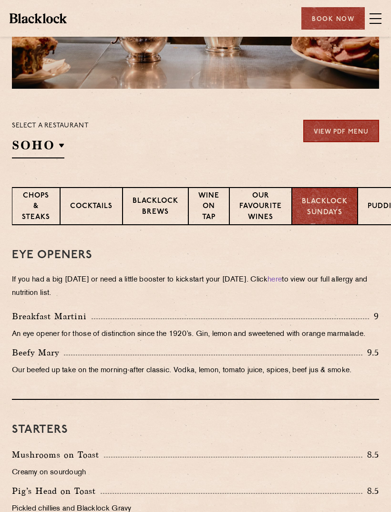 The image size is (391, 512). I want to click on p: Cocktails, so click(91, 207).